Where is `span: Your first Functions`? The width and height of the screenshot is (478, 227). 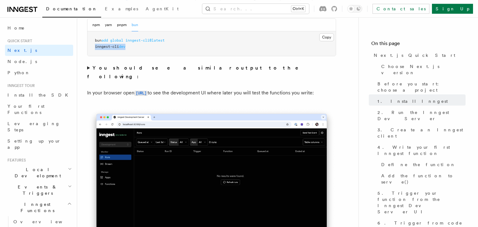
span: Your first Functions is located at coordinates (26, 109).